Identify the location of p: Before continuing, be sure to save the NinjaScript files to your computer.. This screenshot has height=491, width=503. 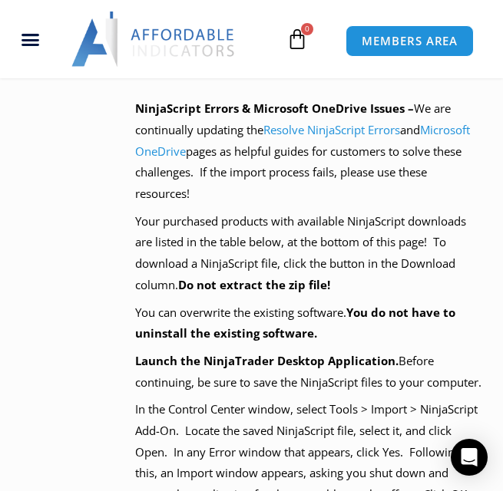
(309, 372).